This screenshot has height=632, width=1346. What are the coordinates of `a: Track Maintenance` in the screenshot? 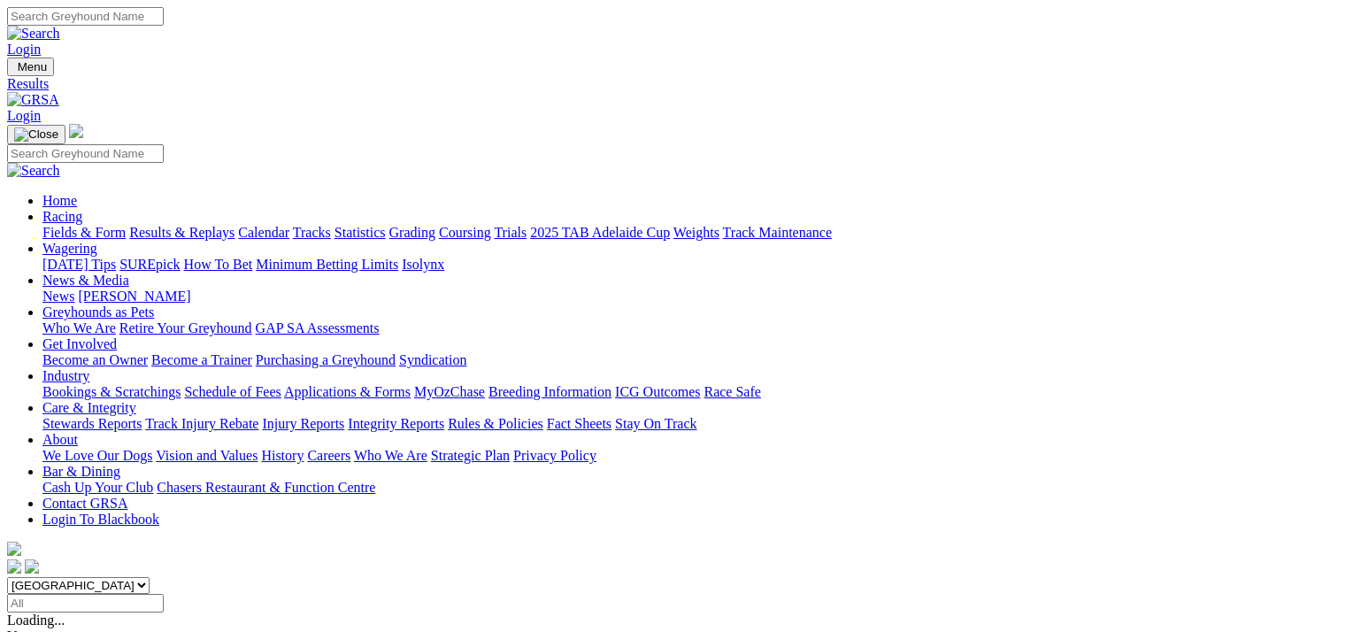 It's located at (777, 232).